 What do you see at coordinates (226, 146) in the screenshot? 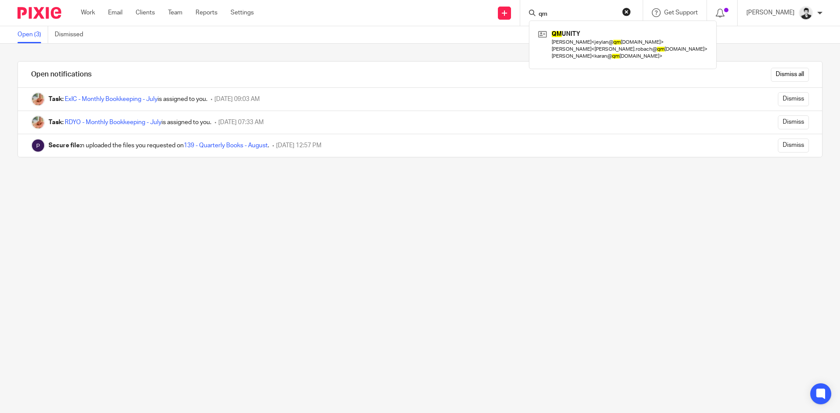
I see `a: 139 - Quarterly Books - August` at bounding box center [226, 146].